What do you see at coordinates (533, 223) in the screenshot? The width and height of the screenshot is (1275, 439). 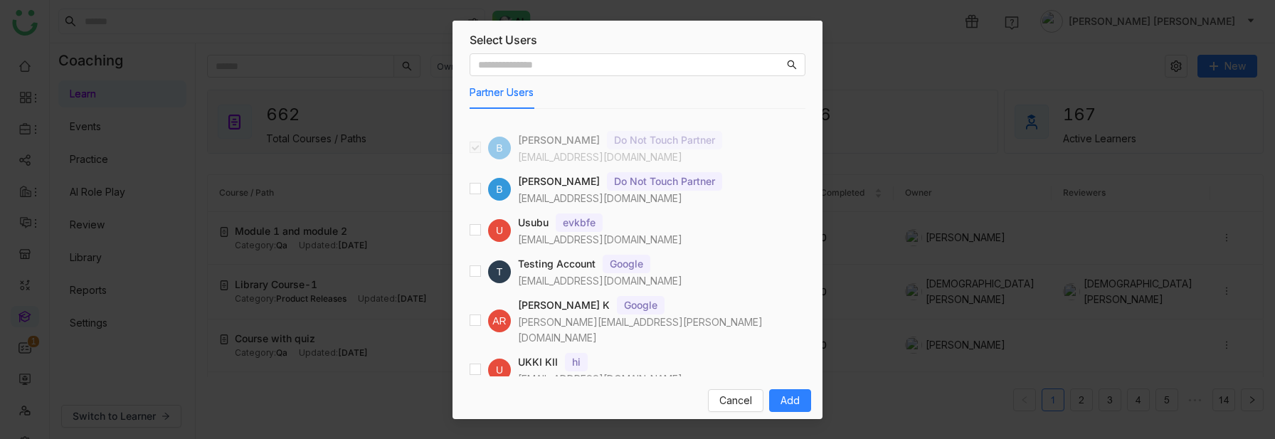 I see `span: Usubu` at bounding box center [533, 223].